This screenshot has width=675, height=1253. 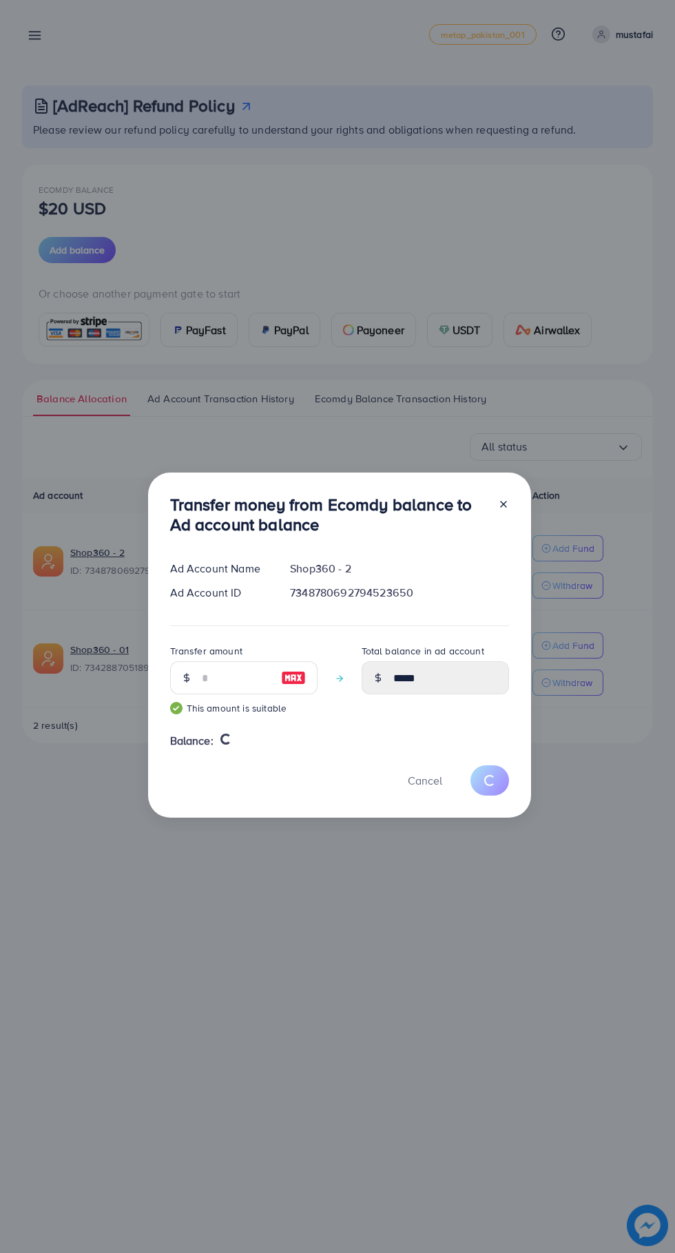 I want to click on img: image, so click(x=293, y=678).